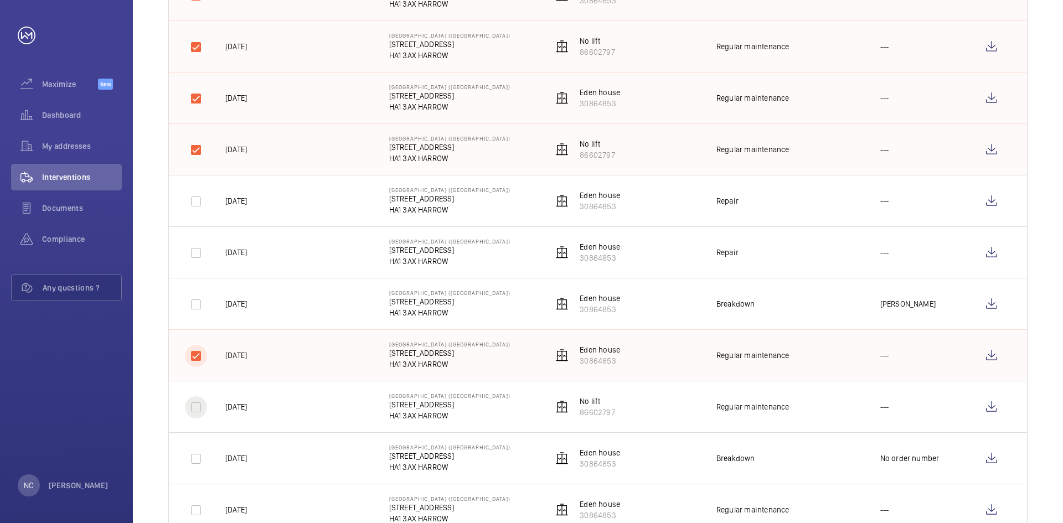  What do you see at coordinates (82, 146) in the screenshot?
I see `span: My addresses` at bounding box center [82, 146].